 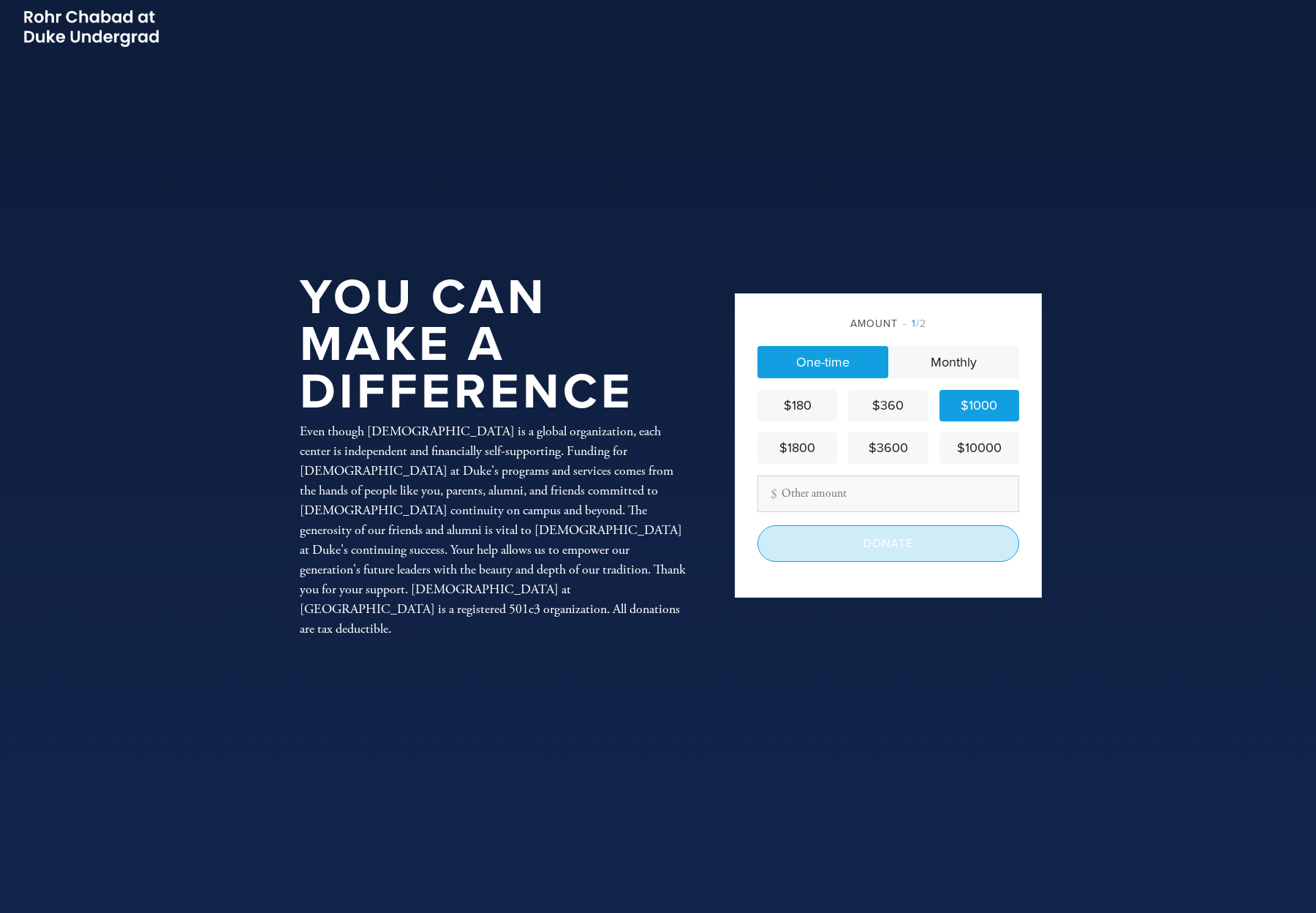 I want to click on input: Donate, so click(x=888, y=544).